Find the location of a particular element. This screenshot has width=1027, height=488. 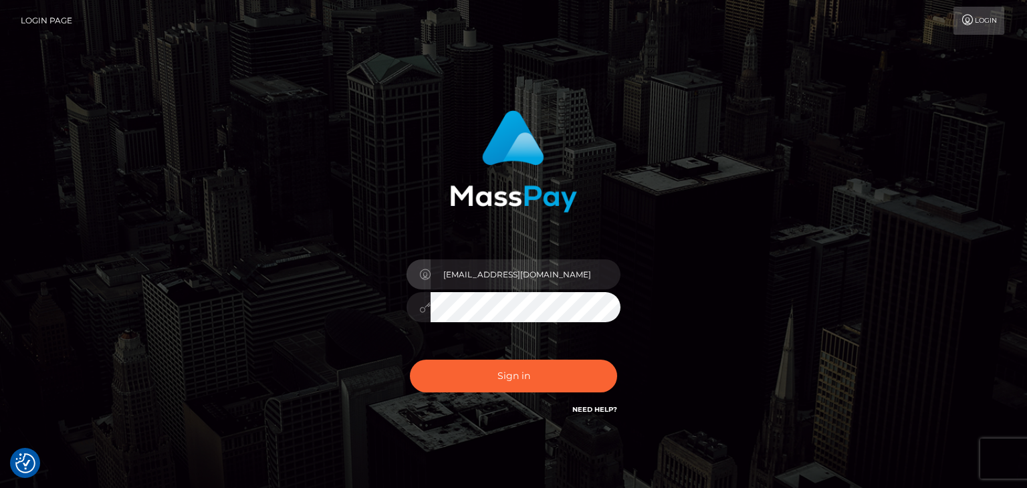

img: Revisit consent button is located at coordinates (25, 463).